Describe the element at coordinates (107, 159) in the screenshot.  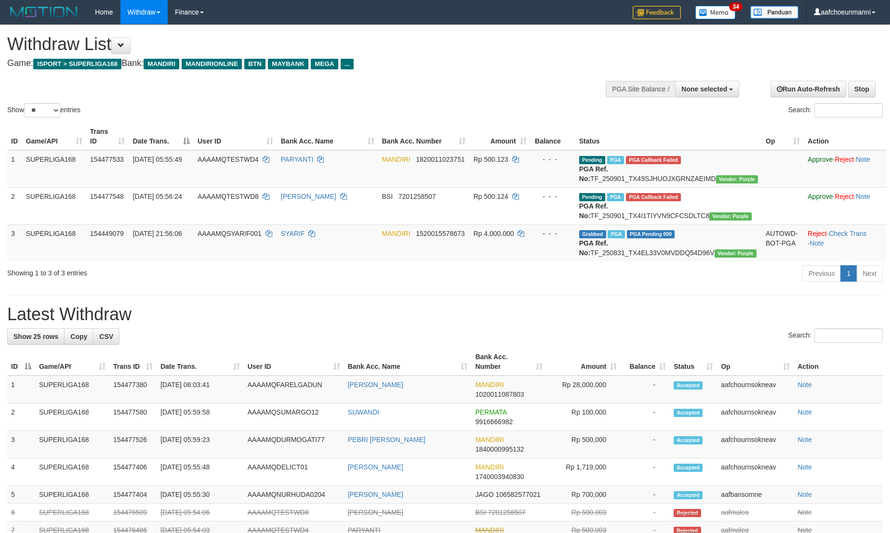
I see `span: 154477533` at that location.